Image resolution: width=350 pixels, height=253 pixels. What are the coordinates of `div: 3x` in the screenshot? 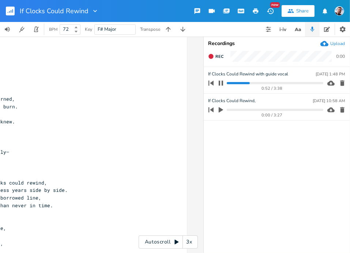 It's located at (189, 242).